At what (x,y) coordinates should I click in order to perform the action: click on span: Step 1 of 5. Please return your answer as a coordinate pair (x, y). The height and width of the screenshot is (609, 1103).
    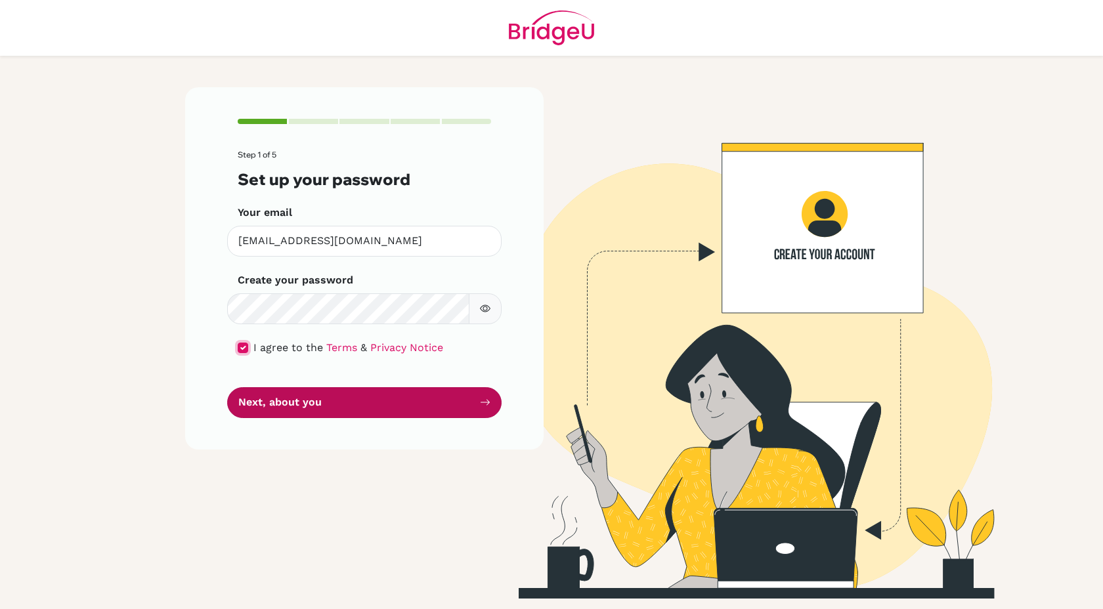
    Looking at the image, I should click on (257, 154).